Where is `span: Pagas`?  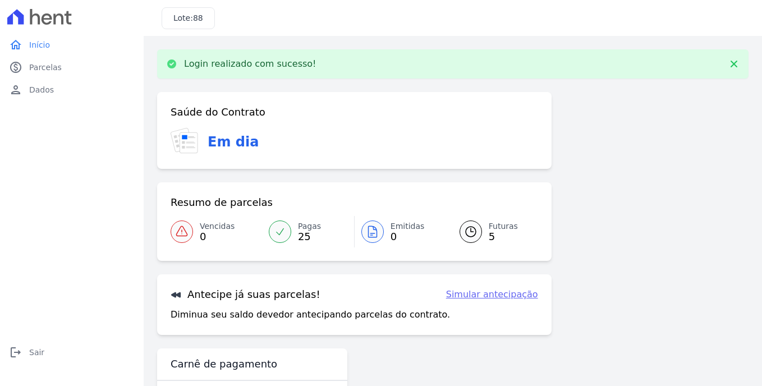
span: Pagas is located at coordinates (309, 226).